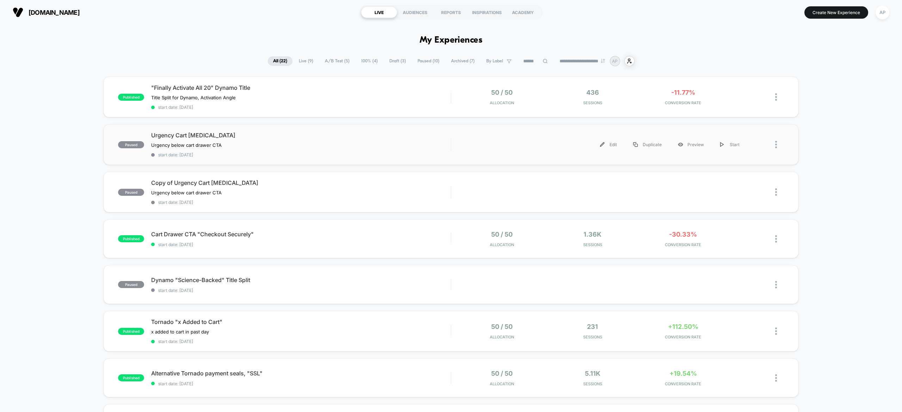  Describe the element at coordinates (592, 234) in the screenshot. I see `span: 1.36k` at that location.